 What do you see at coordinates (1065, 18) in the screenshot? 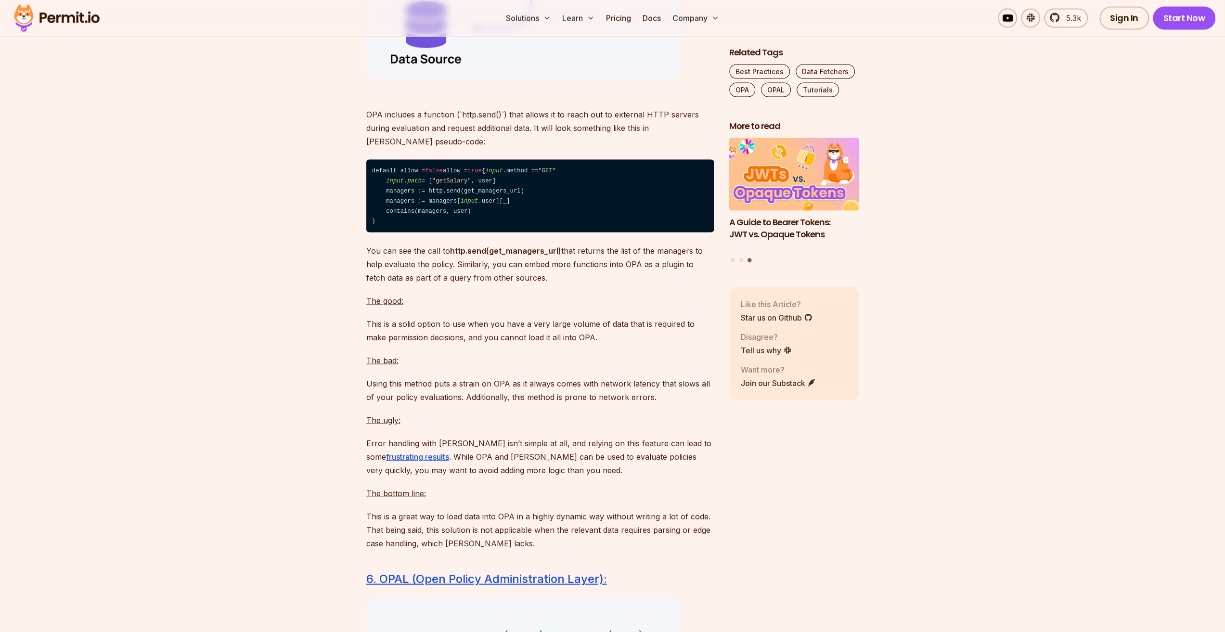
I see `a: 5.3k` at bounding box center [1065, 18].